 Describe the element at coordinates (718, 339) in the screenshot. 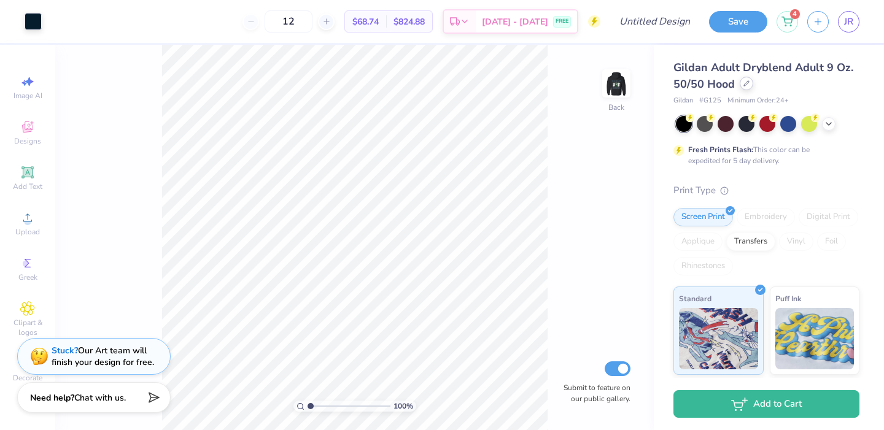

I see `img: Standard` at that location.